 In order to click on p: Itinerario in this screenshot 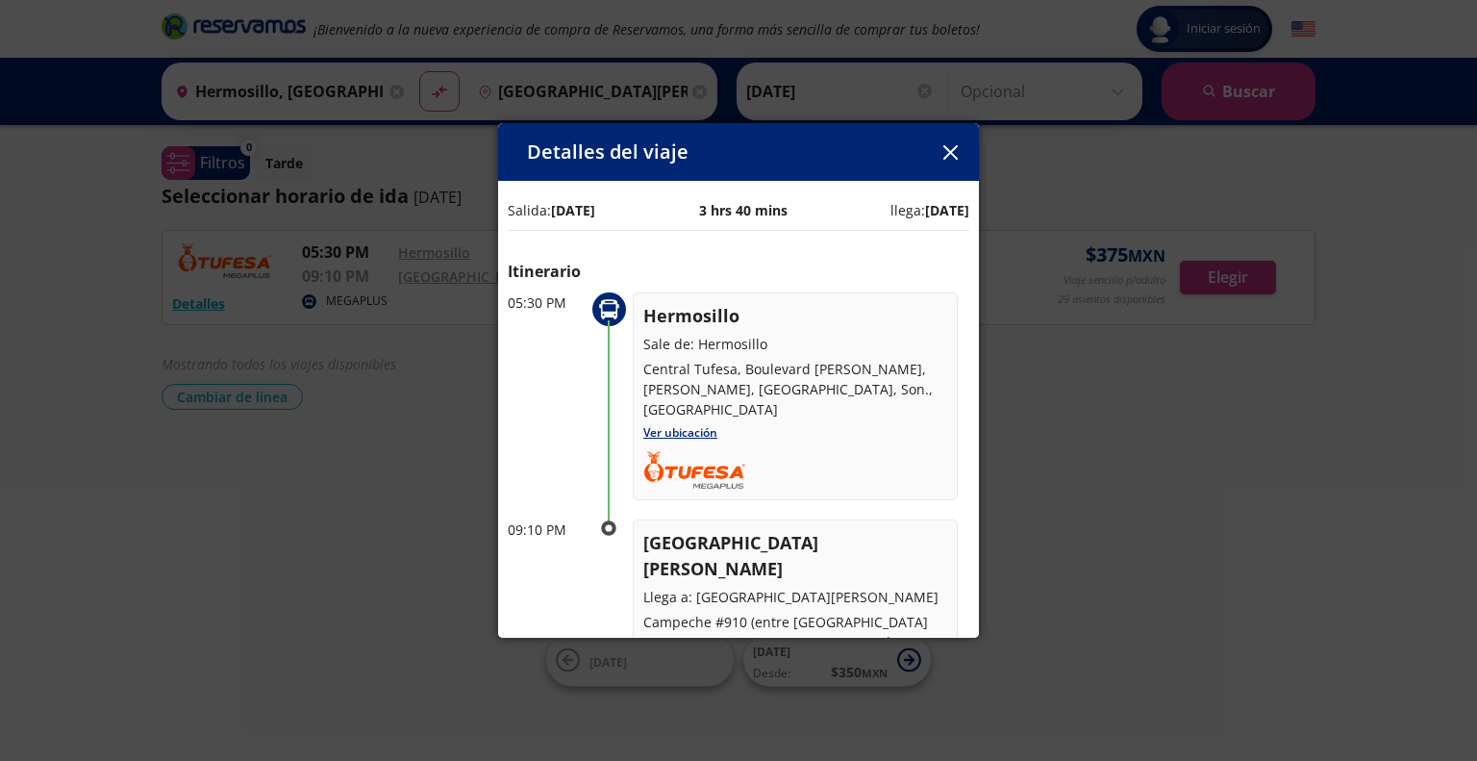, I will do `click(738, 271)`.